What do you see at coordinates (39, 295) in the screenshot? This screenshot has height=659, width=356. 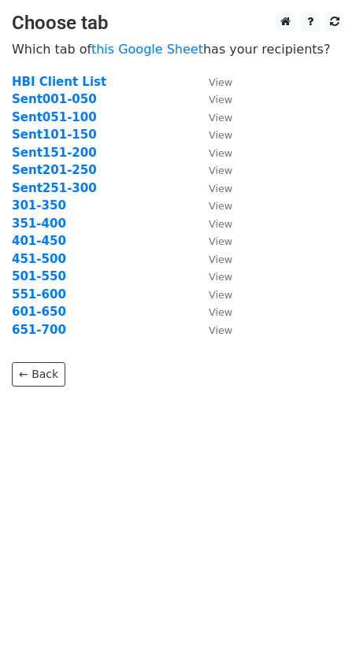 I see `strong: 551-600` at bounding box center [39, 295].